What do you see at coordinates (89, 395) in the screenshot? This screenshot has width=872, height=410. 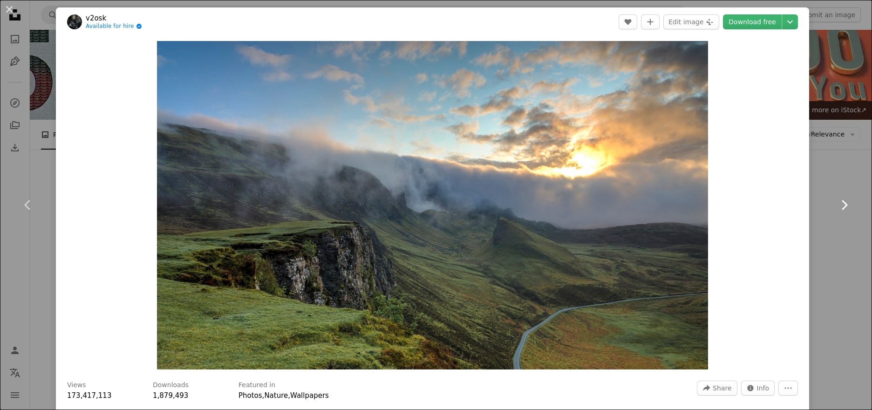 I see `span: 173,417,113` at bounding box center [89, 395].